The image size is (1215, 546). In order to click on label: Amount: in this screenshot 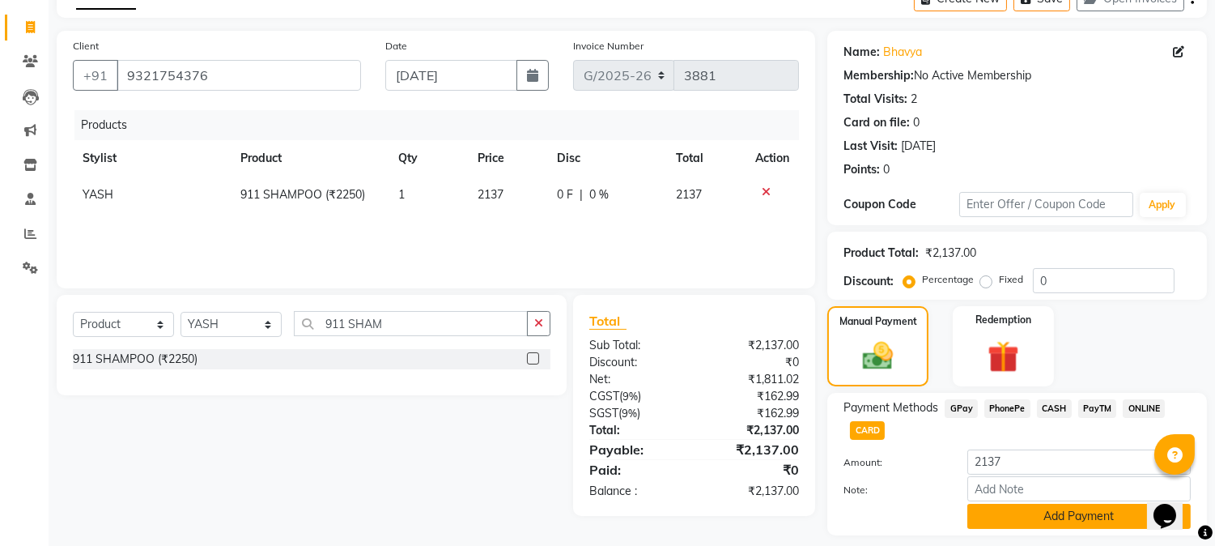, I will do `click(893, 462)`.